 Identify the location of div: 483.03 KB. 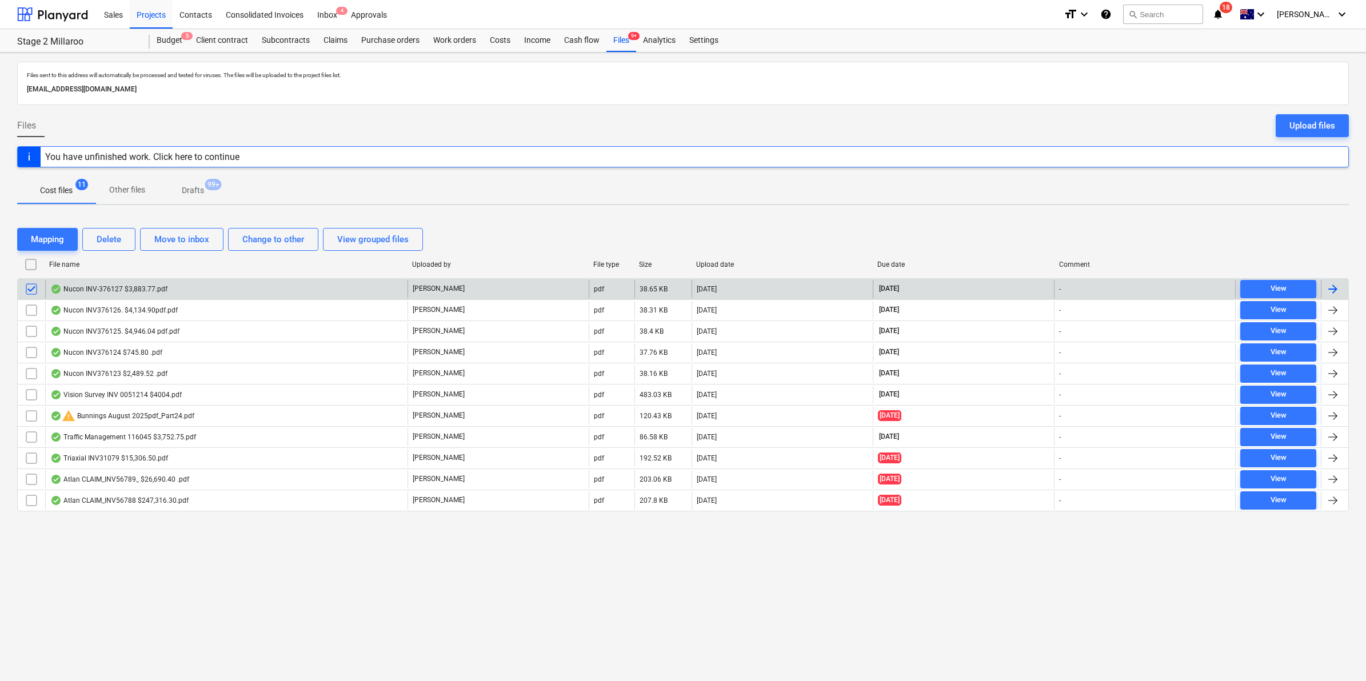
(656, 395).